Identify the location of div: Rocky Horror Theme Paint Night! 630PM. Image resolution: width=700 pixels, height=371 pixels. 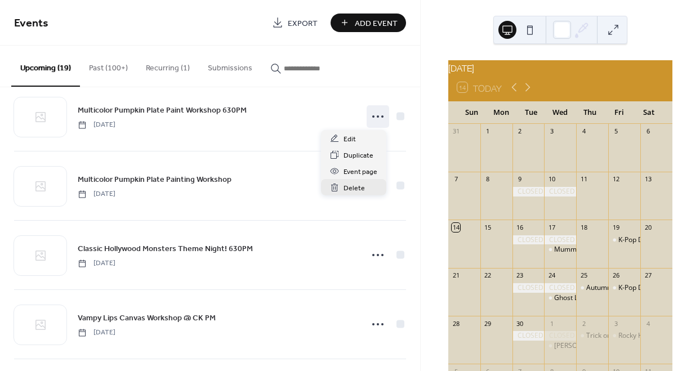
(624, 336).